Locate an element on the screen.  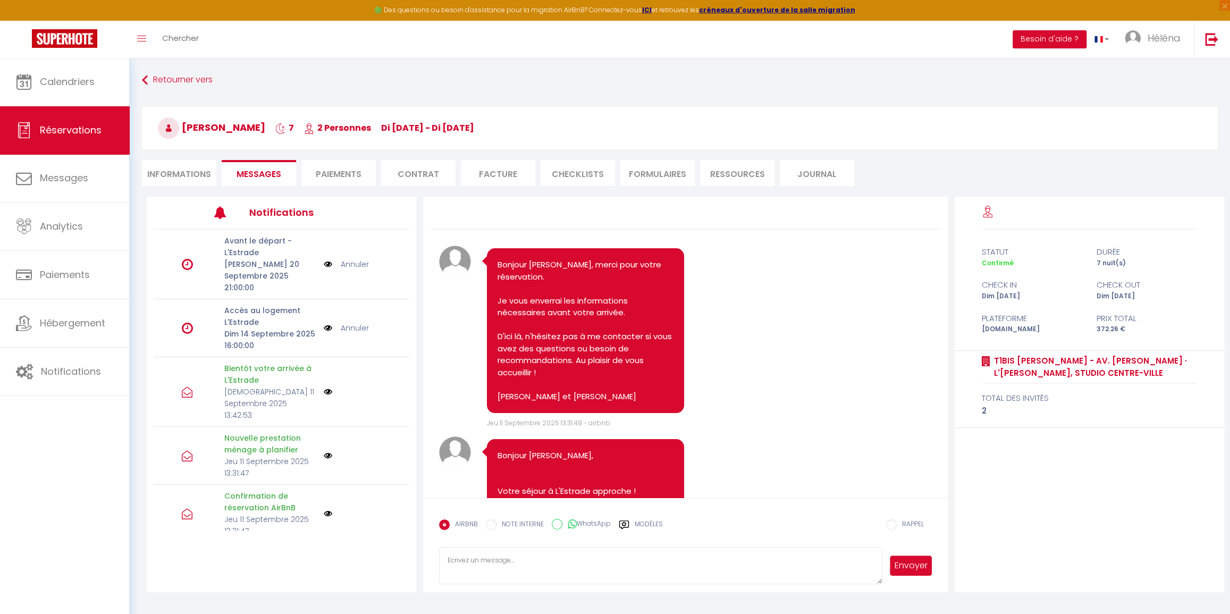
label: AIRBNB is located at coordinates (464, 525).